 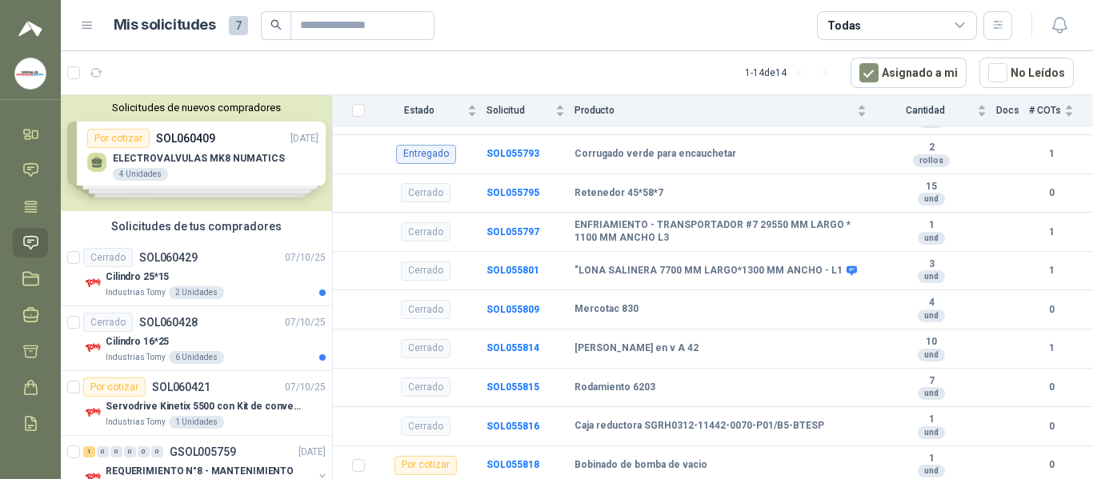 What do you see at coordinates (1012, 110) in the screenshot?
I see `th: Docs` at bounding box center [1012, 110].